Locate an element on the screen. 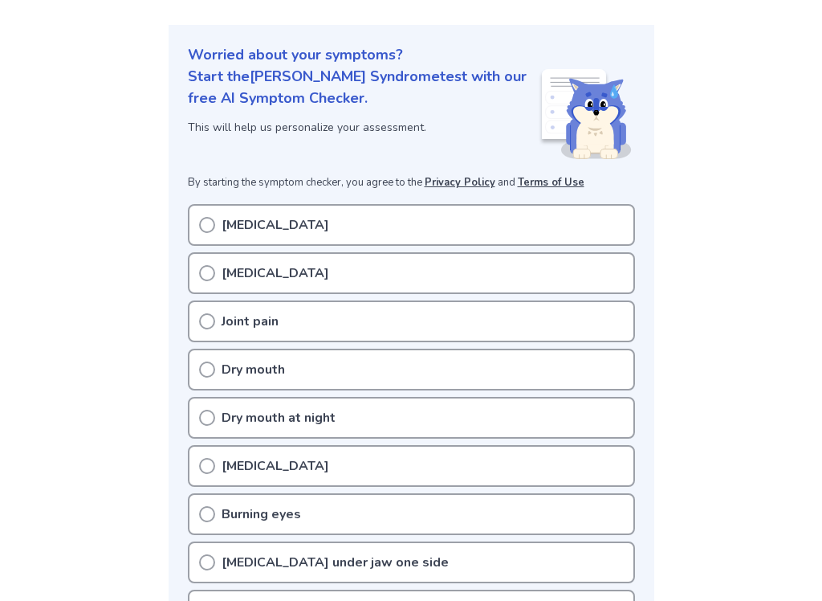 The image size is (822, 601). p: Dry mouth at night is located at coordinates (279, 418).